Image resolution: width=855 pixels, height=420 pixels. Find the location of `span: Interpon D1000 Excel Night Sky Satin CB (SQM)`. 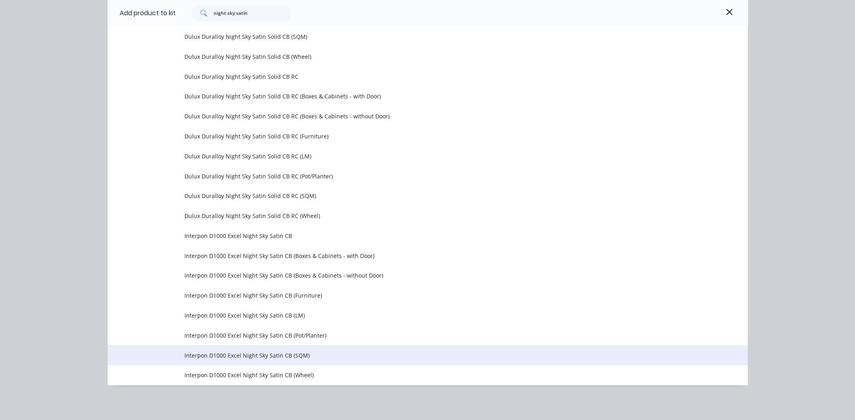

span: Interpon D1000 Excel Night Sky Satin CB (SQM) is located at coordinates (410, 355).